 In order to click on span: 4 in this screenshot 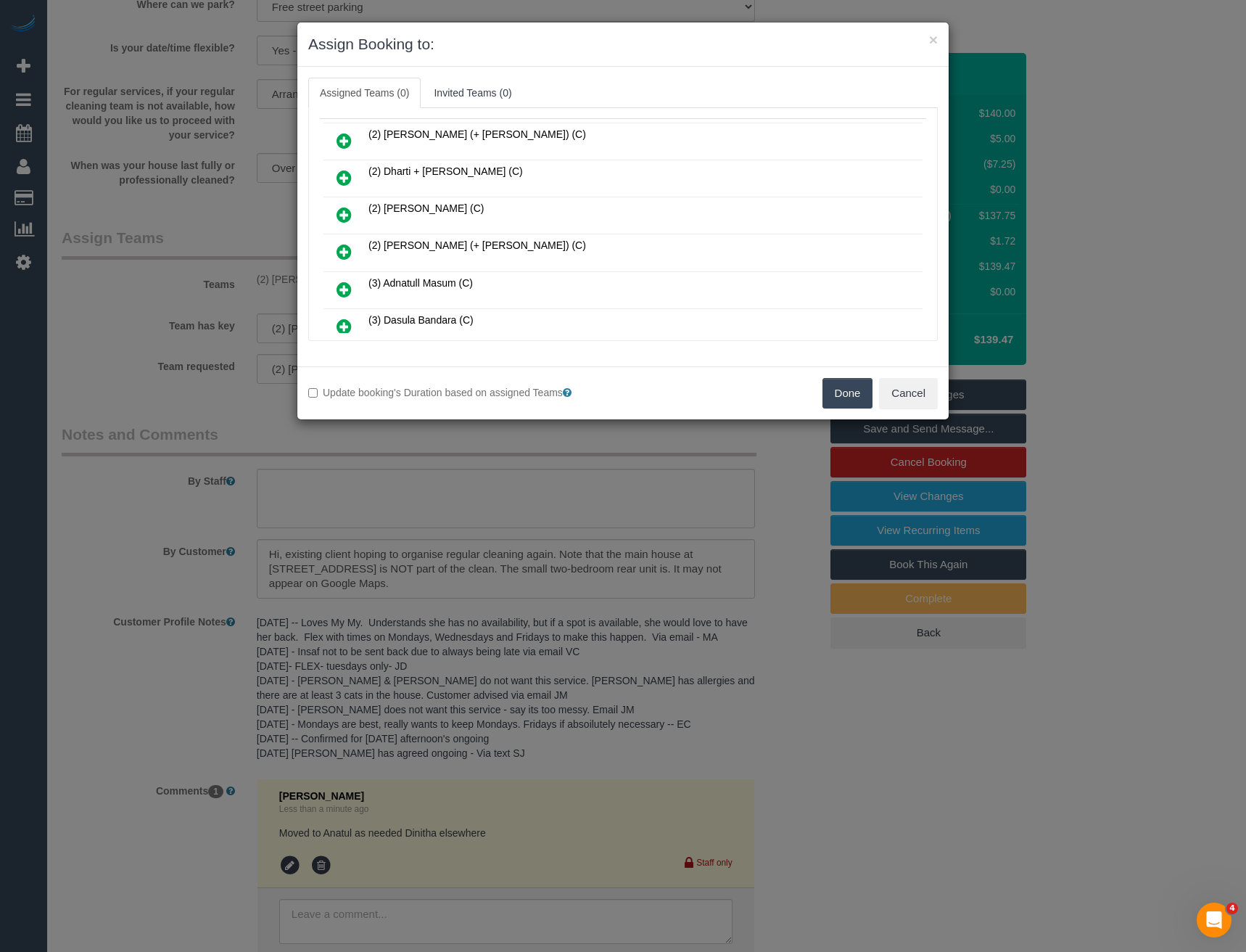, I will do `click(1233, 908)`.